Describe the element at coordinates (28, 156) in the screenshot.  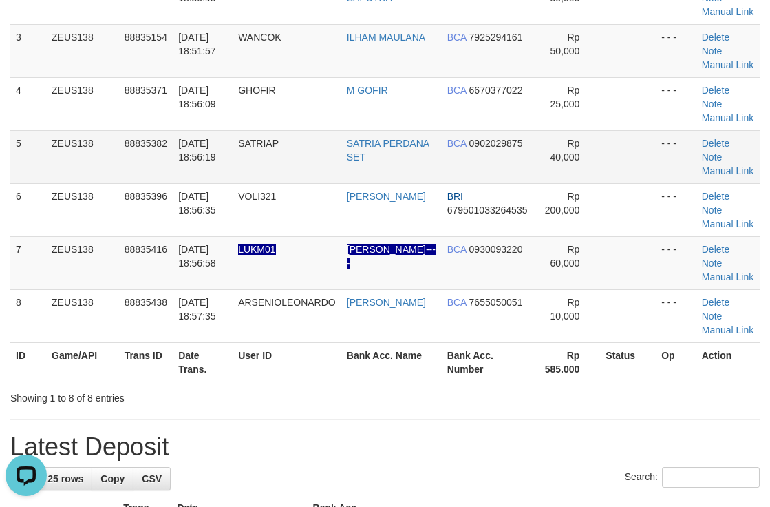
I see `td: 5` at that location.